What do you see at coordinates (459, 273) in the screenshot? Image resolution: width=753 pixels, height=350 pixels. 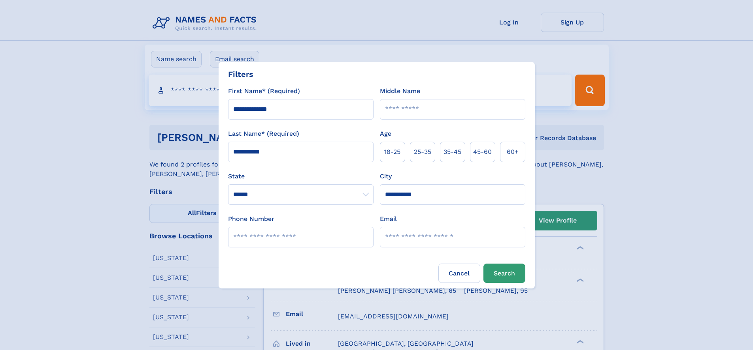 I see `label: Cancel` at bounding box center [459, 273].